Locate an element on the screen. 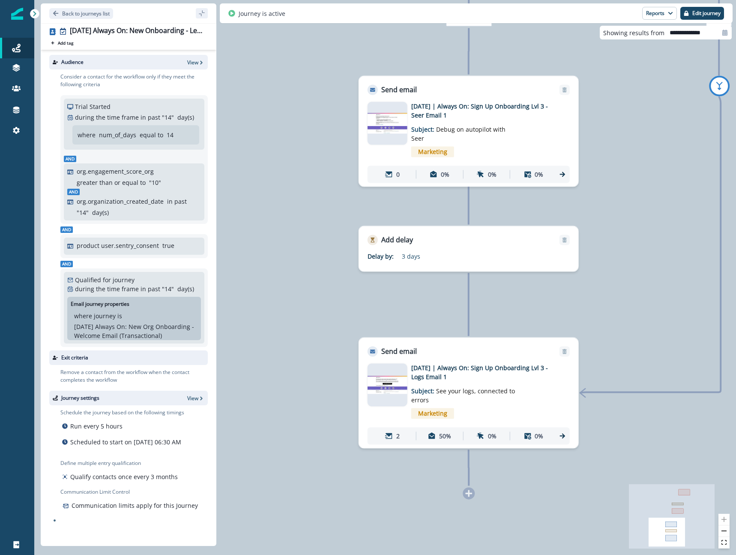  p: Qualified for journey is located at coordinates (105, 279).